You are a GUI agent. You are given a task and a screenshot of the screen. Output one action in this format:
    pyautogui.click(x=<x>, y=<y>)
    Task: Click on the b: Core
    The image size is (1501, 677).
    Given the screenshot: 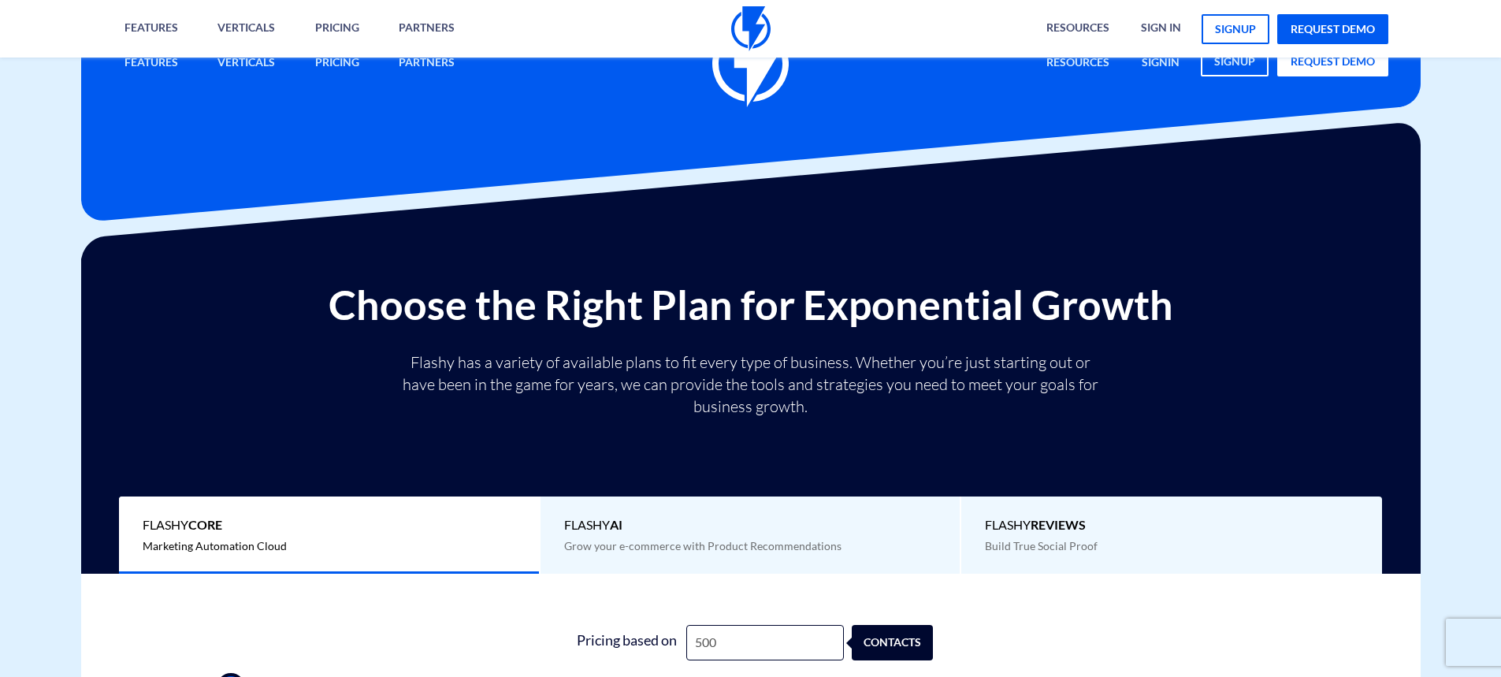 What is the action you would take?
    pyautogui.click(x=205, y=524)
    